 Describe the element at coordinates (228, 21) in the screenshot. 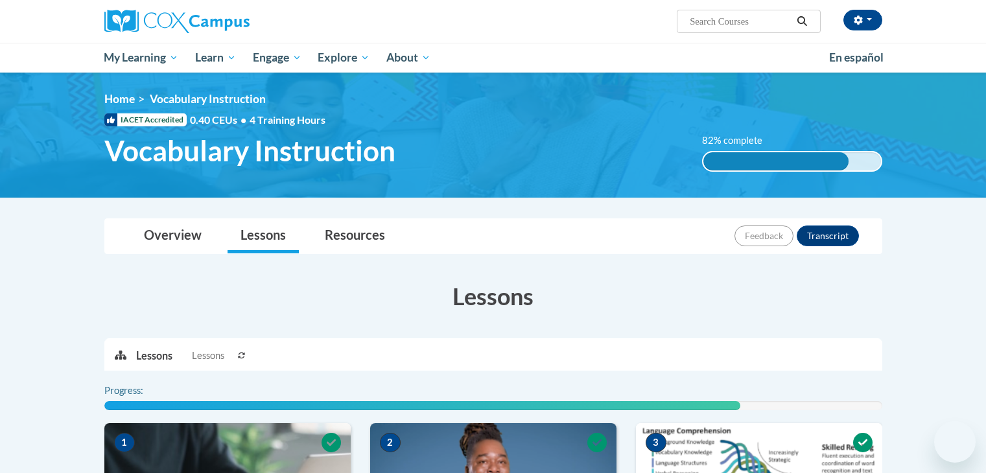

I see `a: Cox Campus` at that location.